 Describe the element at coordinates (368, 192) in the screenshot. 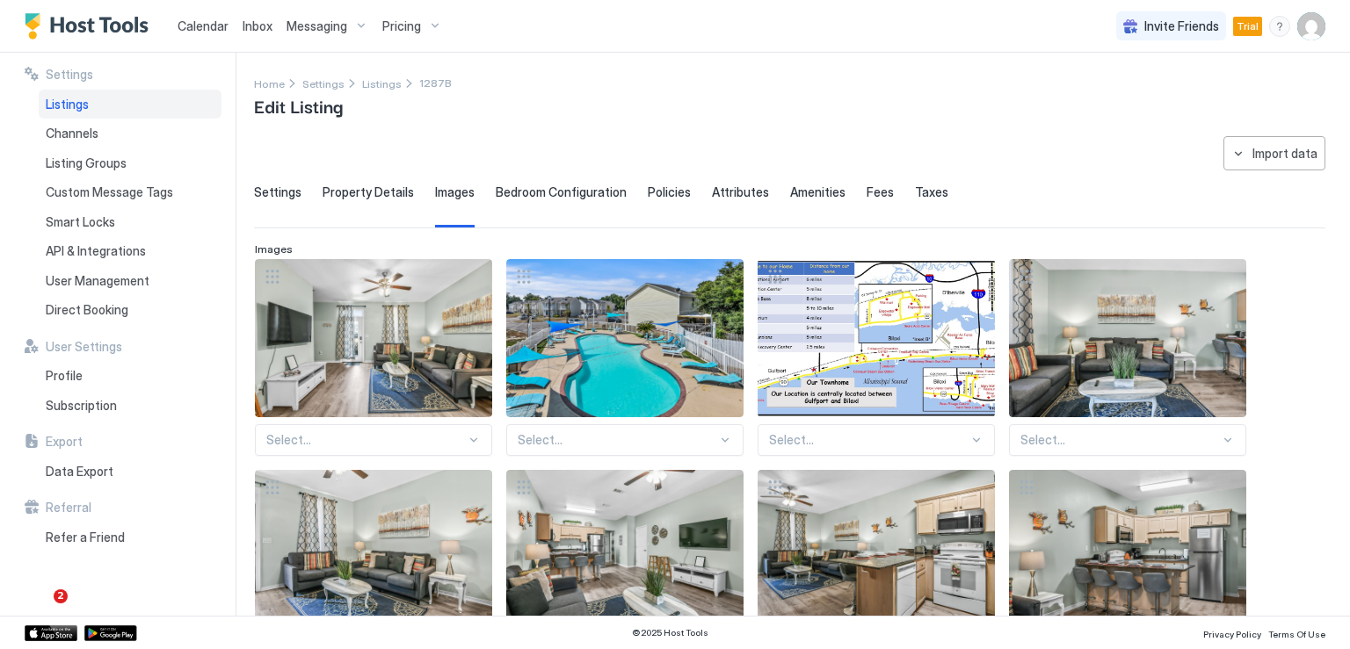

I see `span: Property Details` at that location.